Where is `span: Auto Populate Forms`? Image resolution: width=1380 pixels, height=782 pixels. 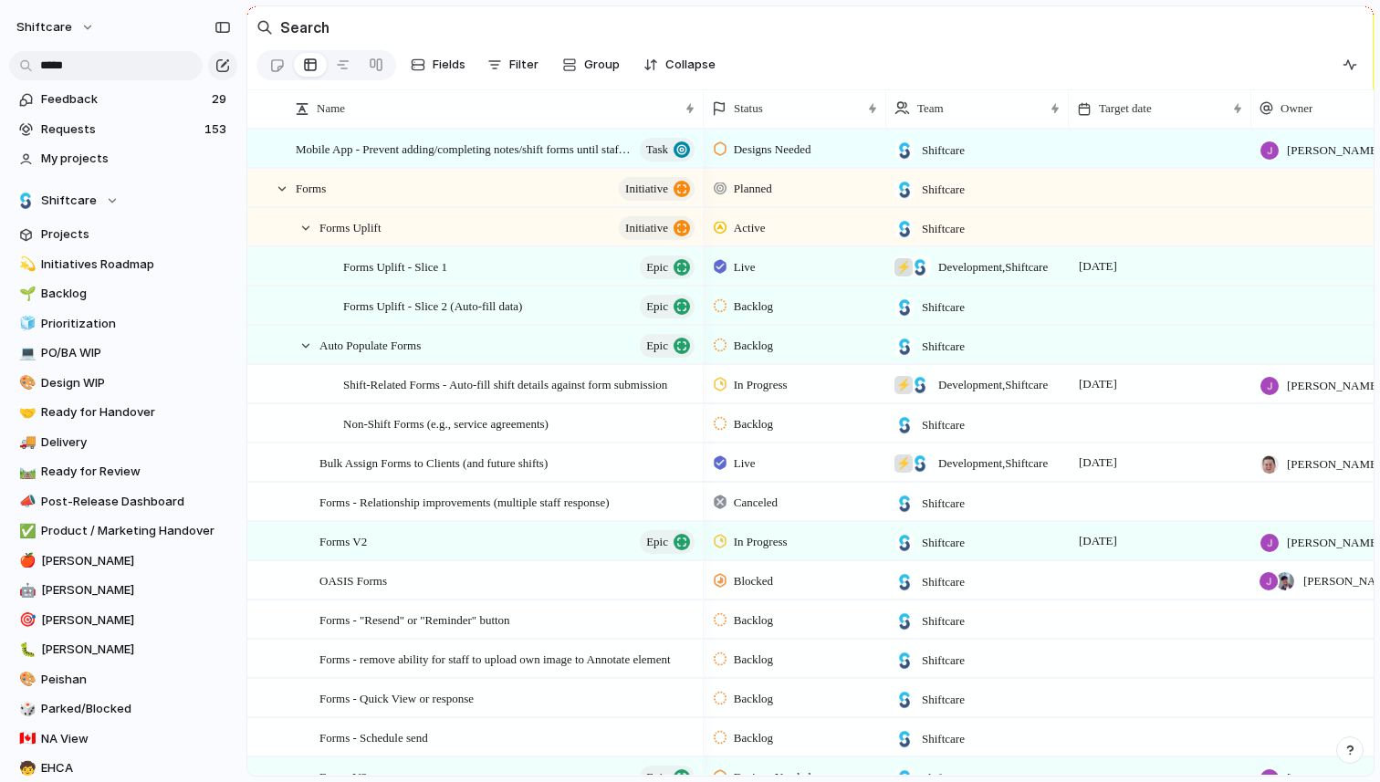 span: Auto Populate Forms is located at coordinates (370, 344).